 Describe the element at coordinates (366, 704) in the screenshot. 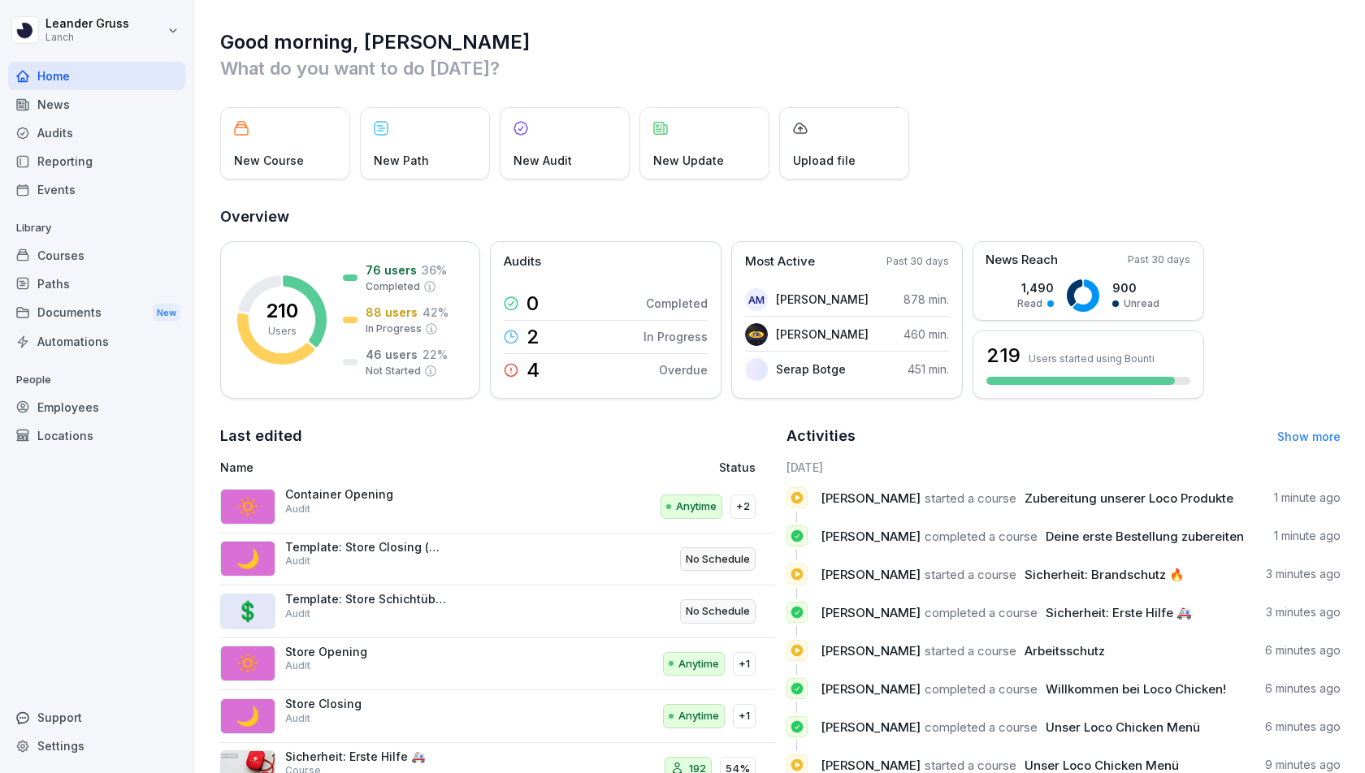

I see `p: Store Closing` at that location.